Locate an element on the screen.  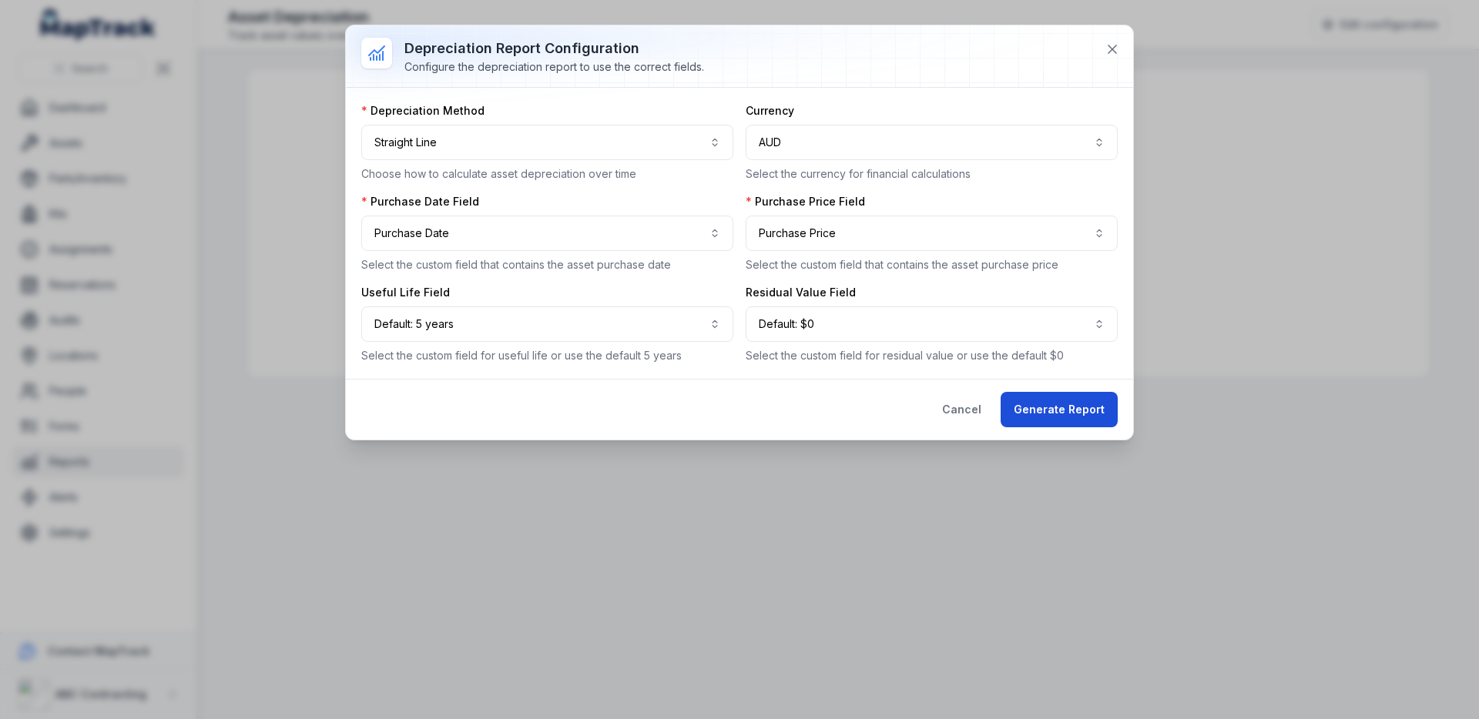
p: Select the custom field that contains the asset purchase price is located at coordinates (931, 265).